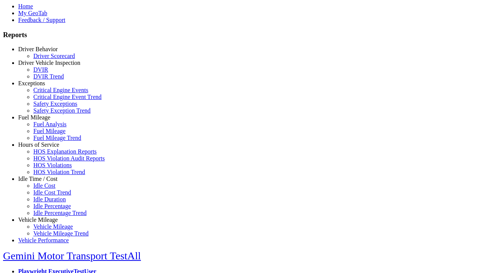 The image size is (485, 273). Describe the element at coordinates (61, 90) in the screenshot. I see `a: Critical Engine Events` at that location.